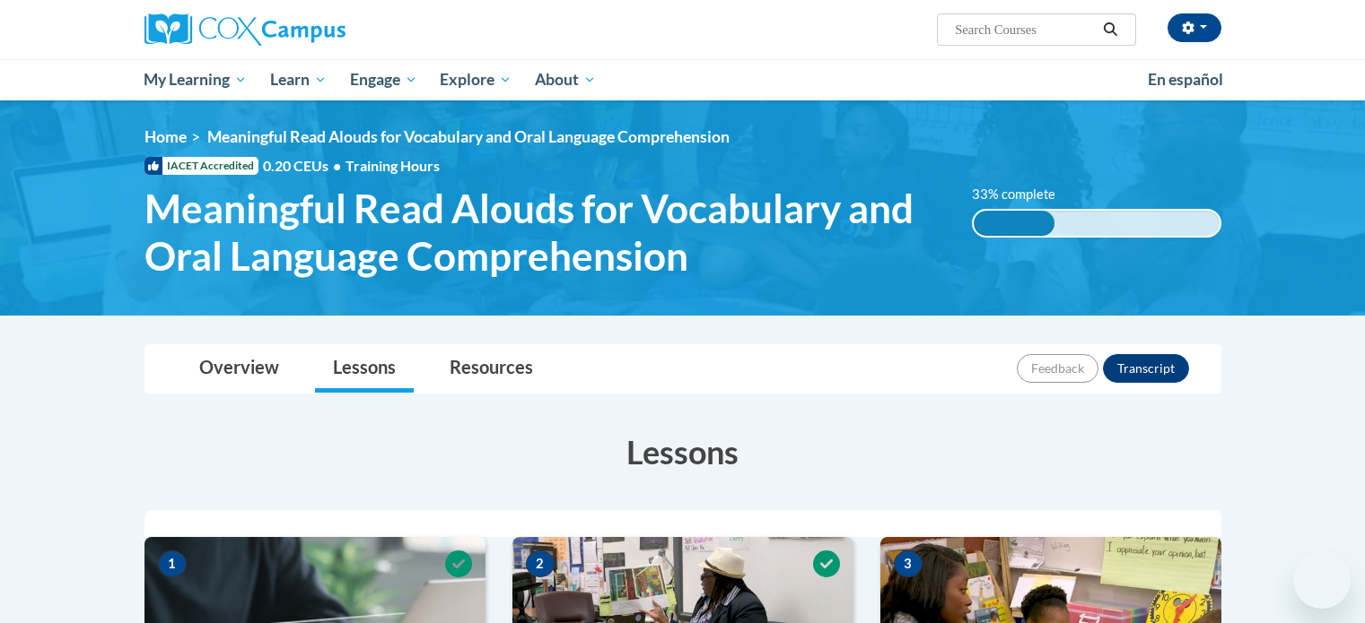 The image size is (1365, 623). What do you see at coordinates (315, 30) in the screenshot?
I see `a: Cox Campus` at bounding box center [315, 30].